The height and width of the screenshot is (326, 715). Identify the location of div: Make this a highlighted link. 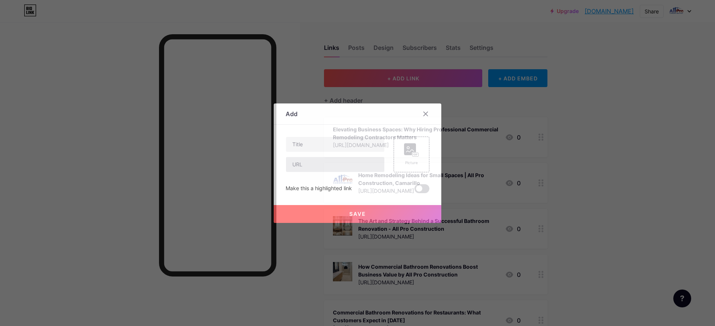
(319, 189).